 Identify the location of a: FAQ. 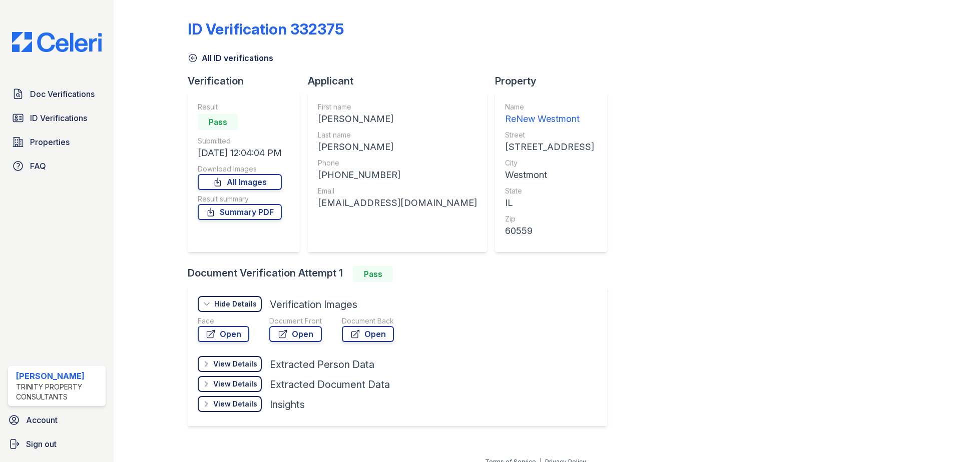
(57, 166).